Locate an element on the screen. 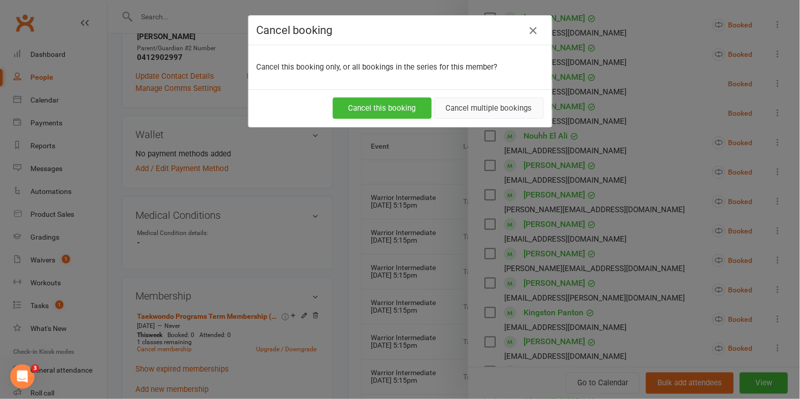  button: Close is located at coordinates (534, 30).